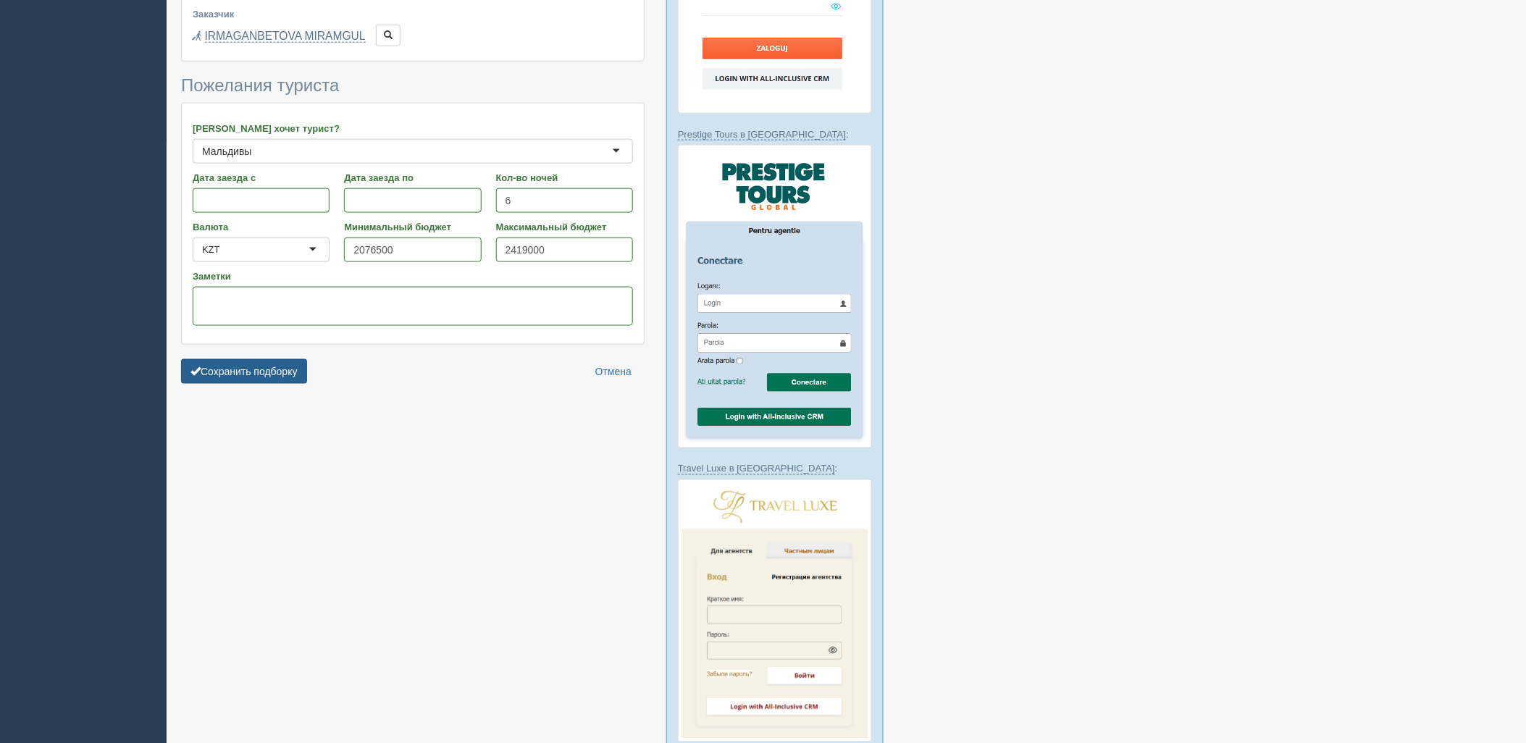 This screenshot has width=1526, height=743. I want to click on label: Дата заезда с, so click(261, 177).